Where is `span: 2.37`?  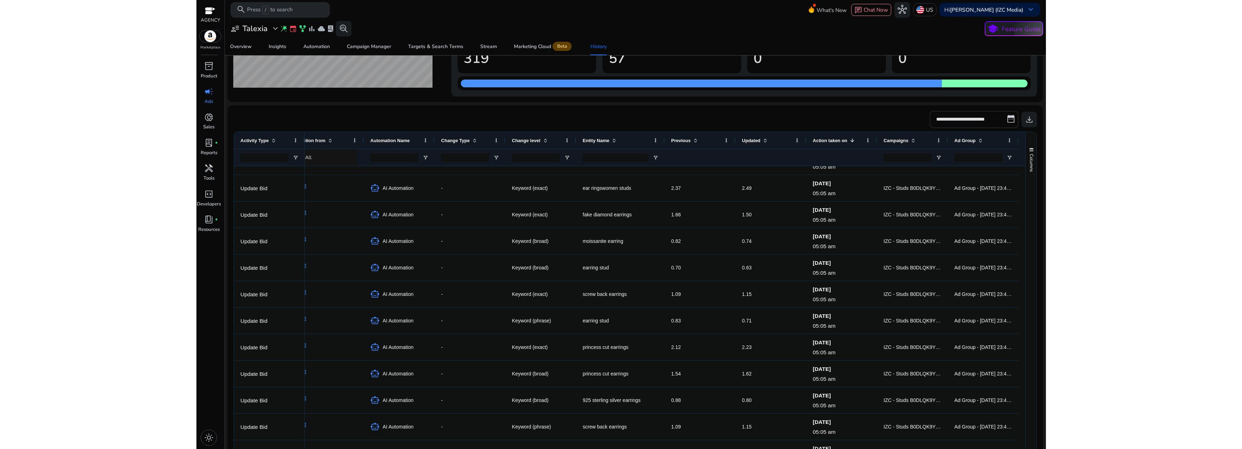
span: 2.37 is located at coordinates (676, 188).